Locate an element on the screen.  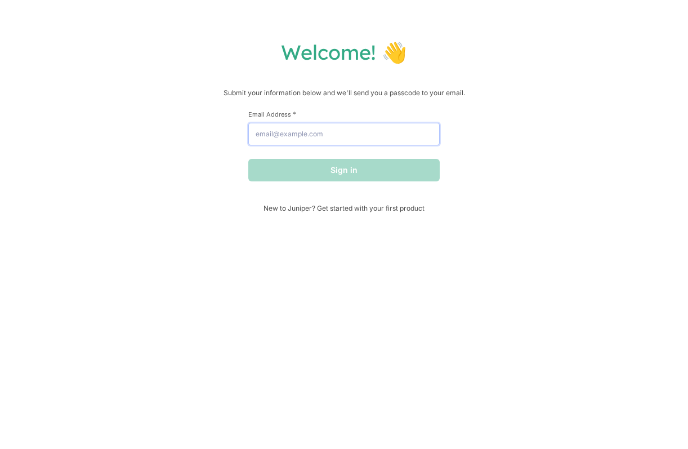
p: Submit your information below and we'll send you a passcode to your email. is located at coordinates (344, 93).